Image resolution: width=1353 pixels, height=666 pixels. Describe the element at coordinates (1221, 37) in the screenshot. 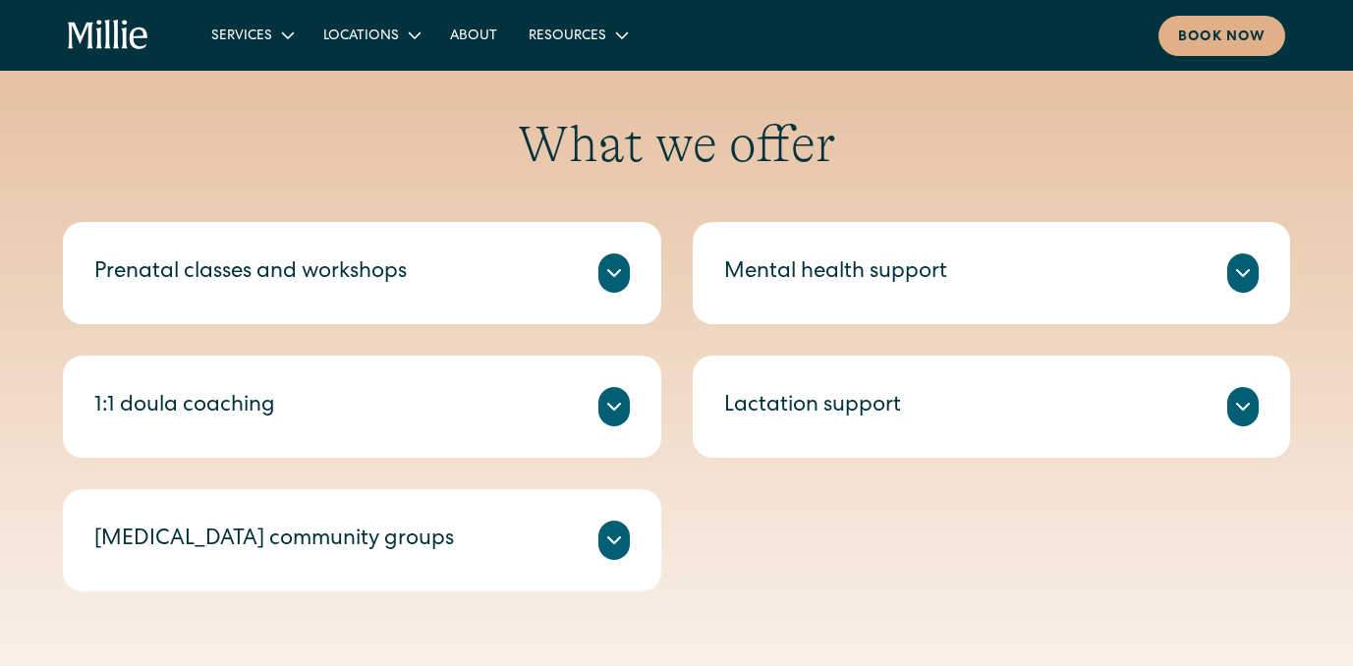

I see `div: Book now` at that location.